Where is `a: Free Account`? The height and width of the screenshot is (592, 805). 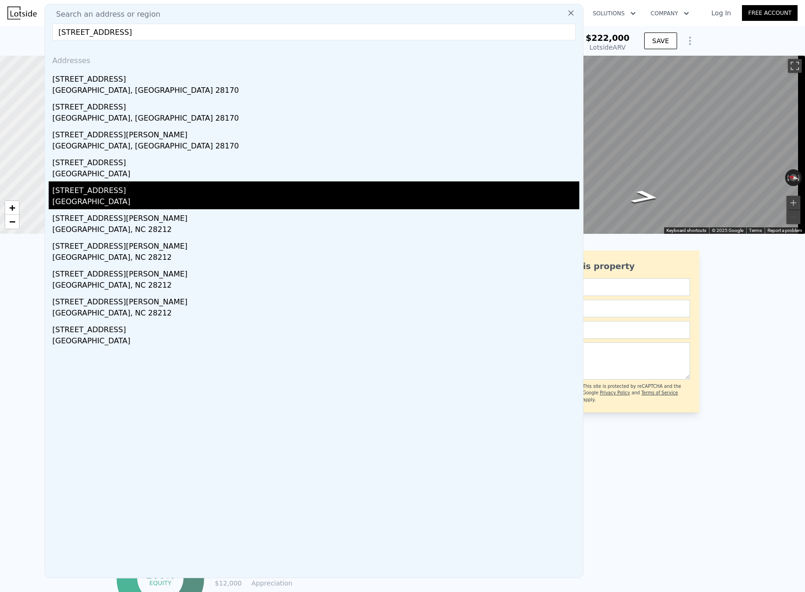 a: Free Account is located at coordinates (770, 13).